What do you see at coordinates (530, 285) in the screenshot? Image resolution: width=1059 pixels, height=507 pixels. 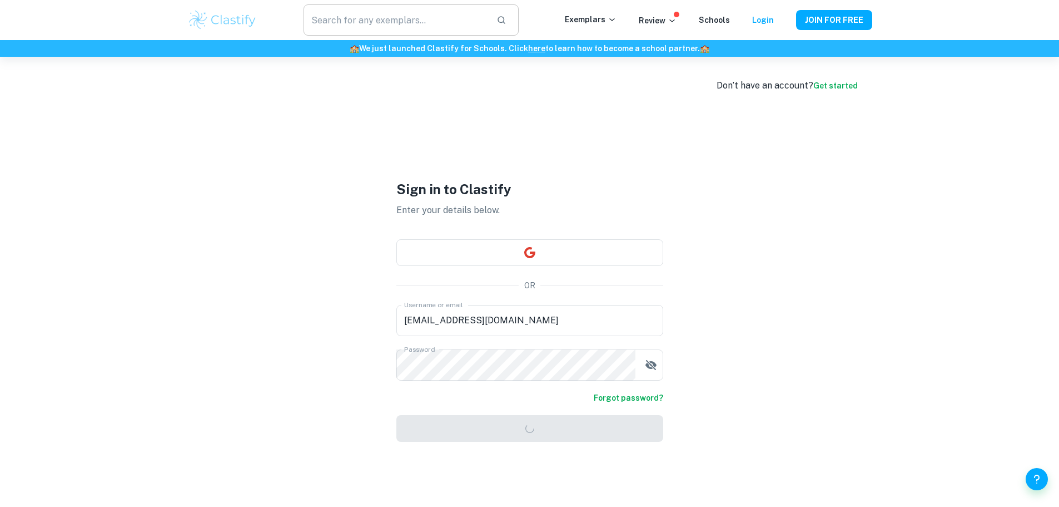 I see `p: OR` at bounding box center [530, 285].